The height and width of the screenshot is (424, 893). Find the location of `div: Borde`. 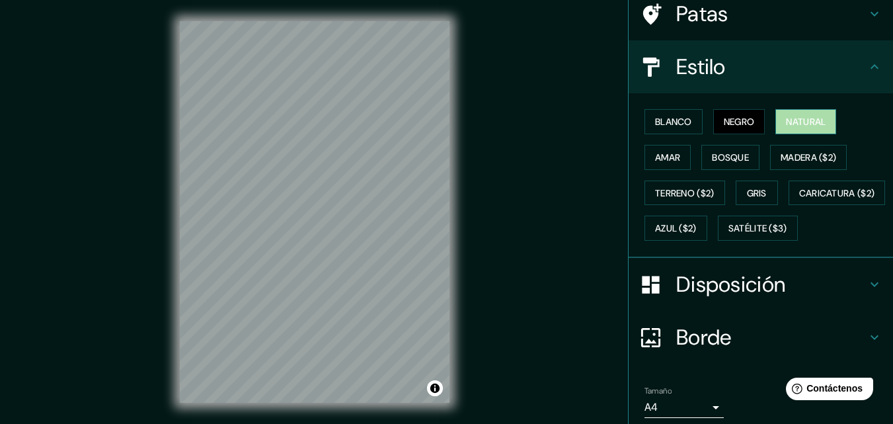

div: Borde is located at coordinates (761, 337).